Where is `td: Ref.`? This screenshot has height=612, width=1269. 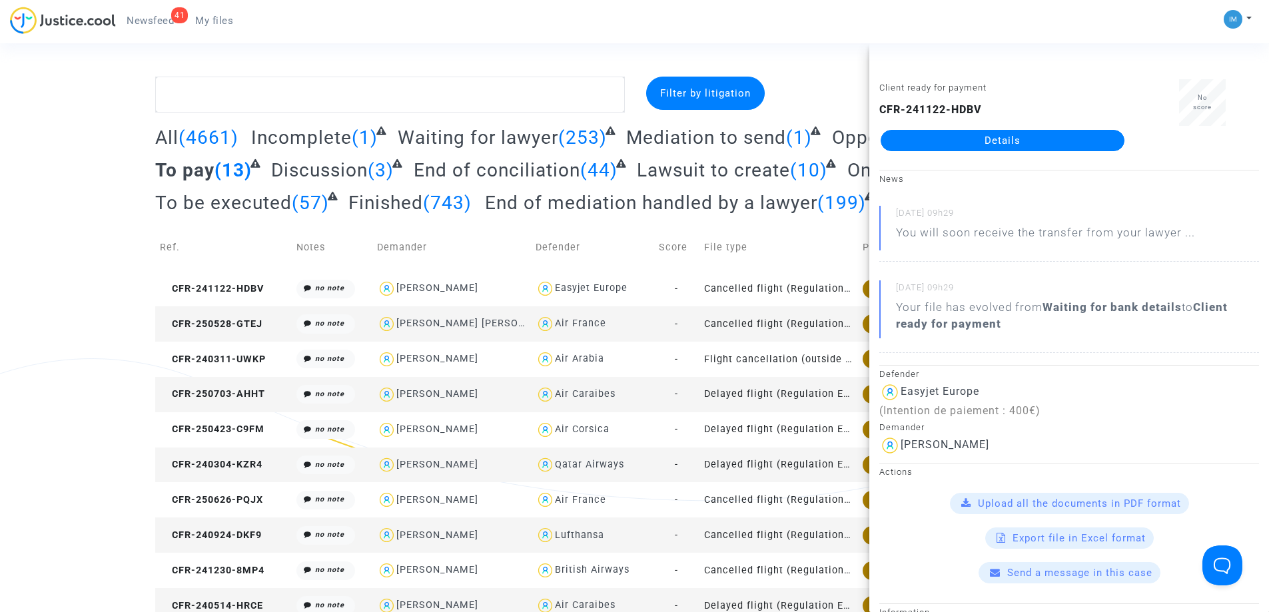
td: Ref. is located at coordinates (224, 247).